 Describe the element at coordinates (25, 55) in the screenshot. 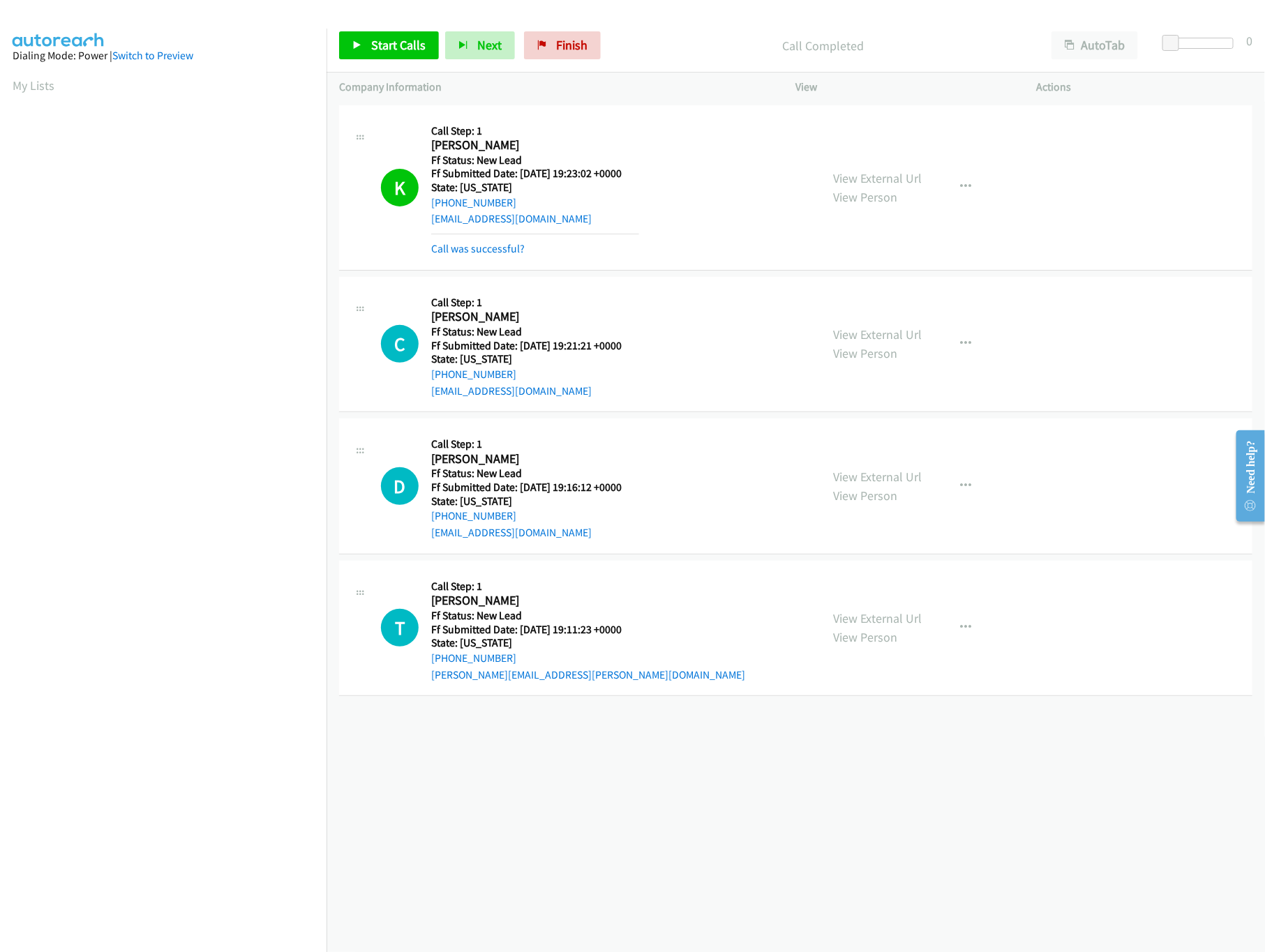

I see `div: Open Resource Center` at that location.